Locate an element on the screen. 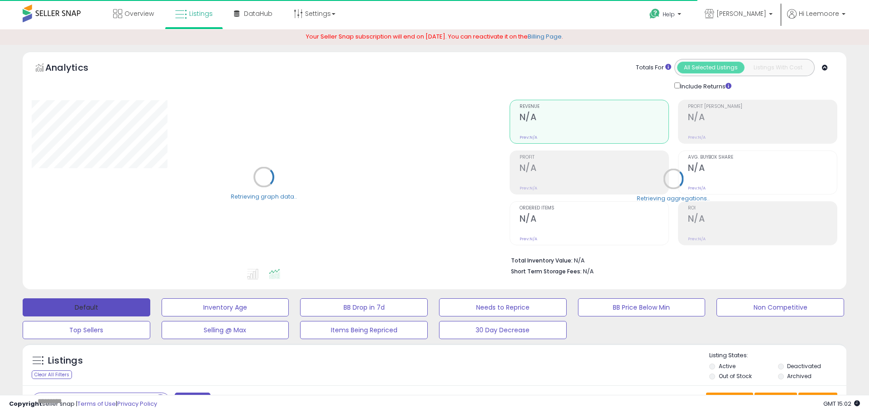 Image resolution: width=869 pixels, height=413 pixels. div: Totals For is located at coordinates (654, 67).